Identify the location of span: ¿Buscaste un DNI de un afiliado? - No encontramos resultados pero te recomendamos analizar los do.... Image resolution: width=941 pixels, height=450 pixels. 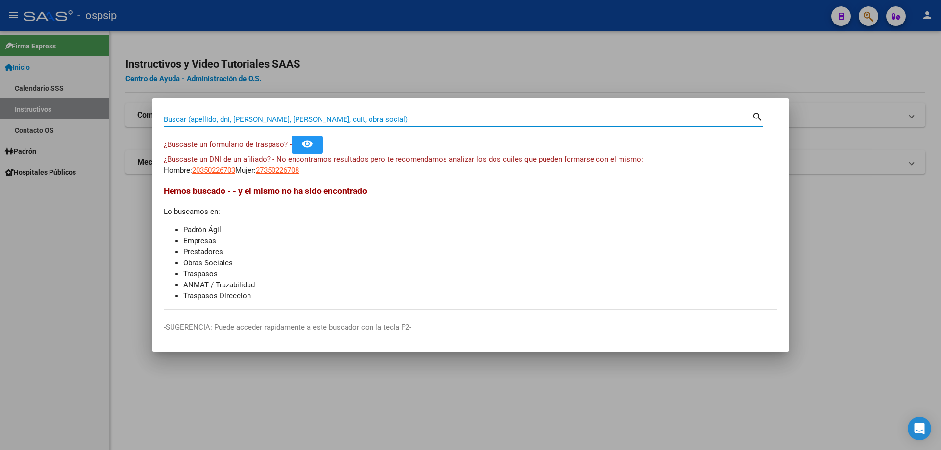
(403, 159).